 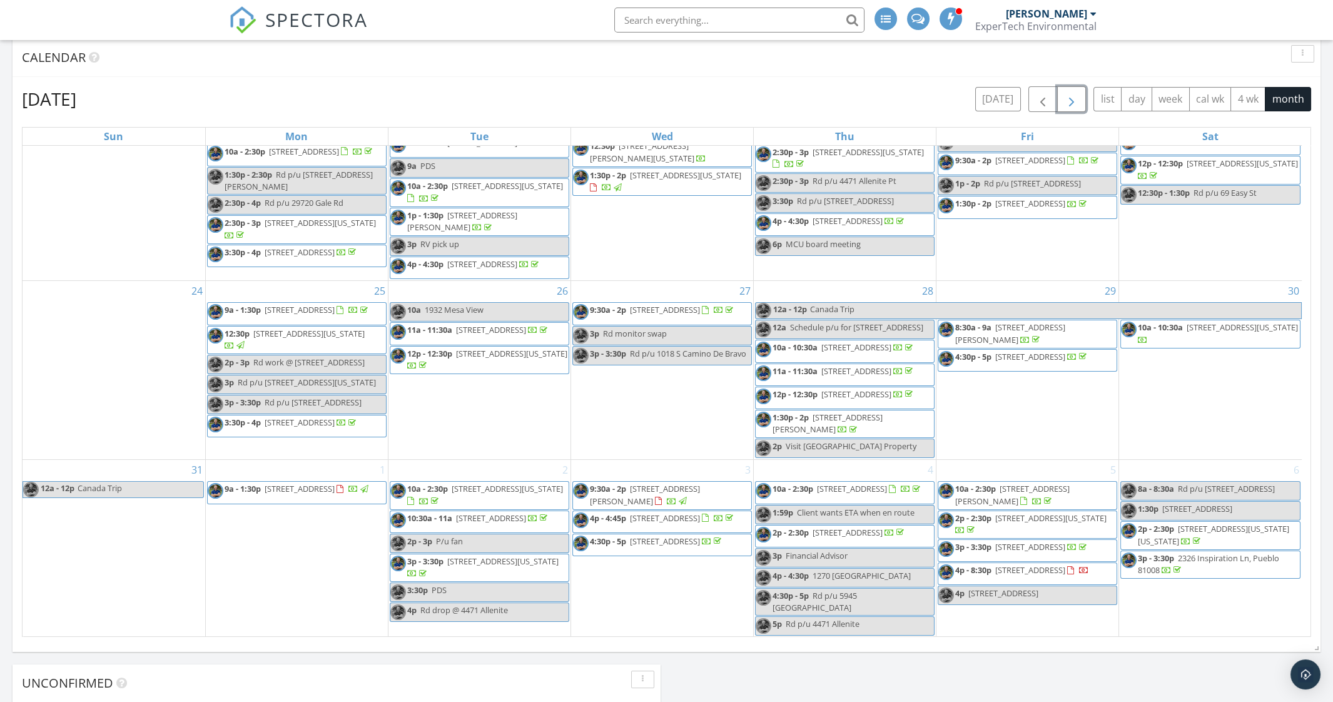 What do you see at coordinates (1148, 509) in the screenshot?
I see `span: 1:30p` at bounding box center [1148, 509].